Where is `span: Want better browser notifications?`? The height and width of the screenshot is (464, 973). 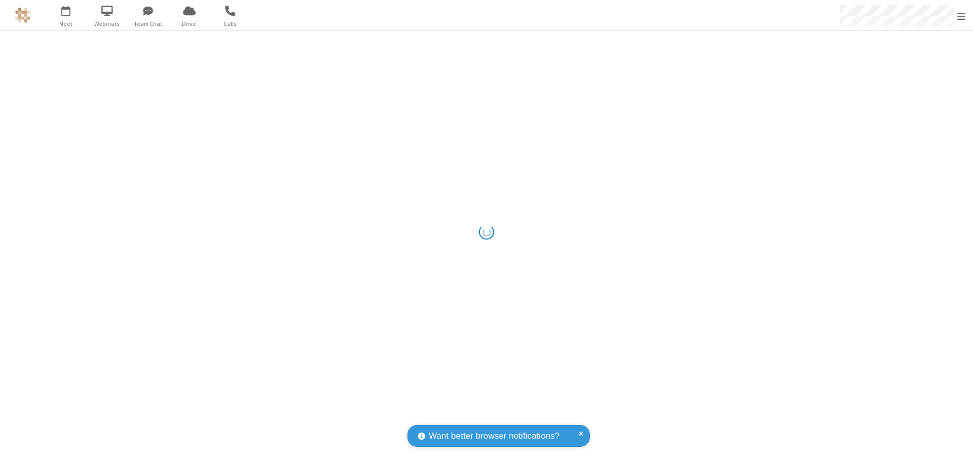
span: Want better browser notifications? is located at coordinates (494, 436).